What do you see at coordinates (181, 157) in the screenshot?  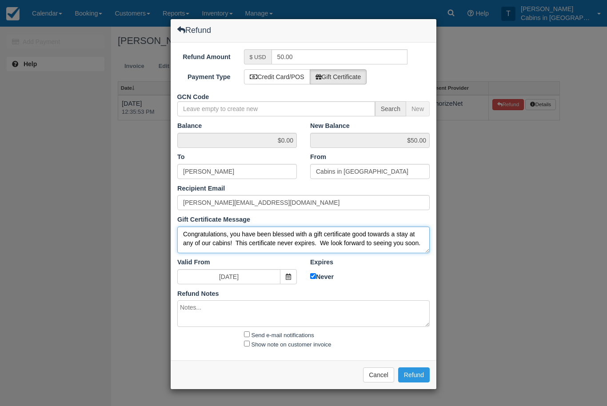 I see `label: To` at bounding box center [181, 157].